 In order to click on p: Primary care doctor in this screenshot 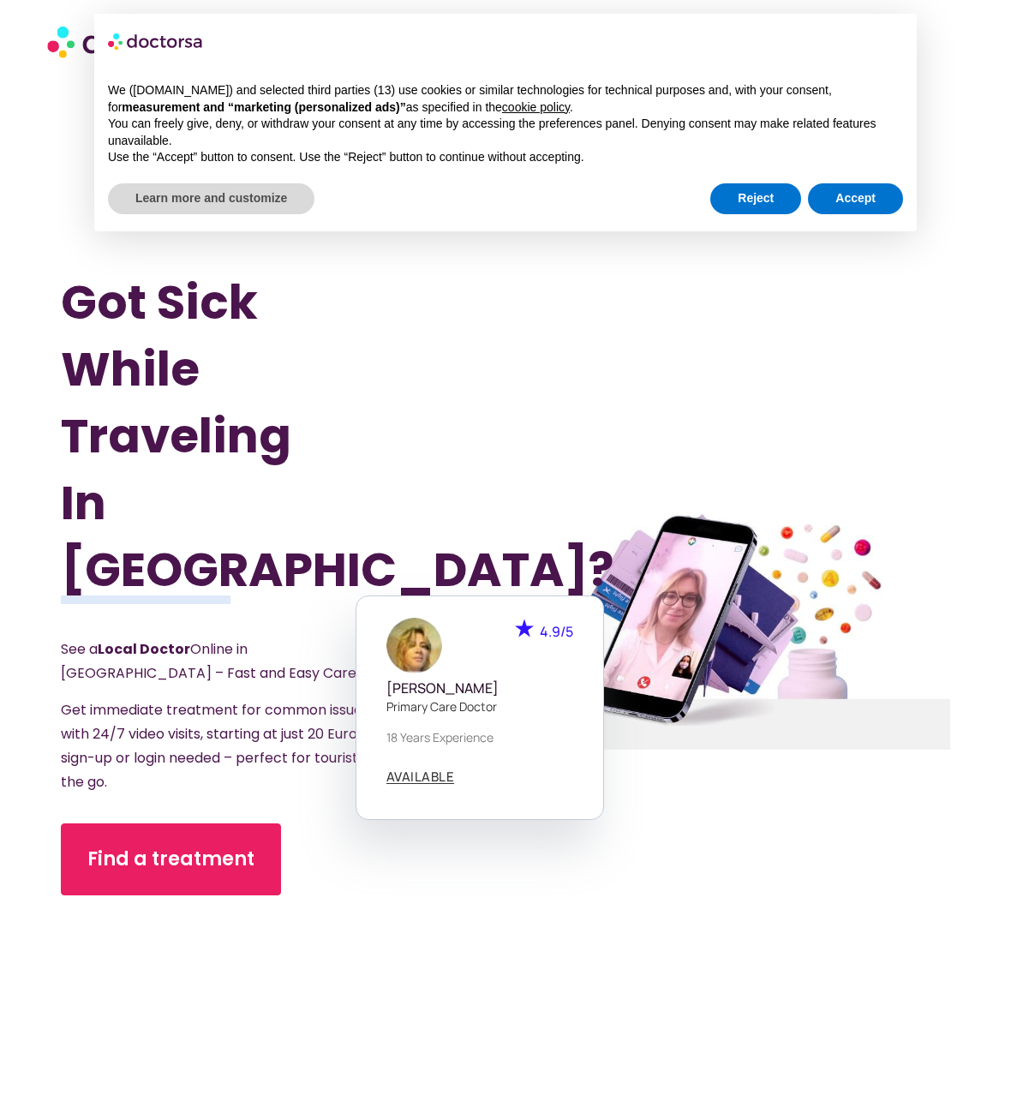, I will do `click(480, 706)`.